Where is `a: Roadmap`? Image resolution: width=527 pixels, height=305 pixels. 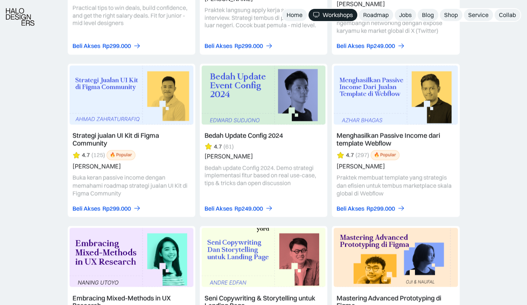 a: Roadmap is located at coordinates (376, 15).